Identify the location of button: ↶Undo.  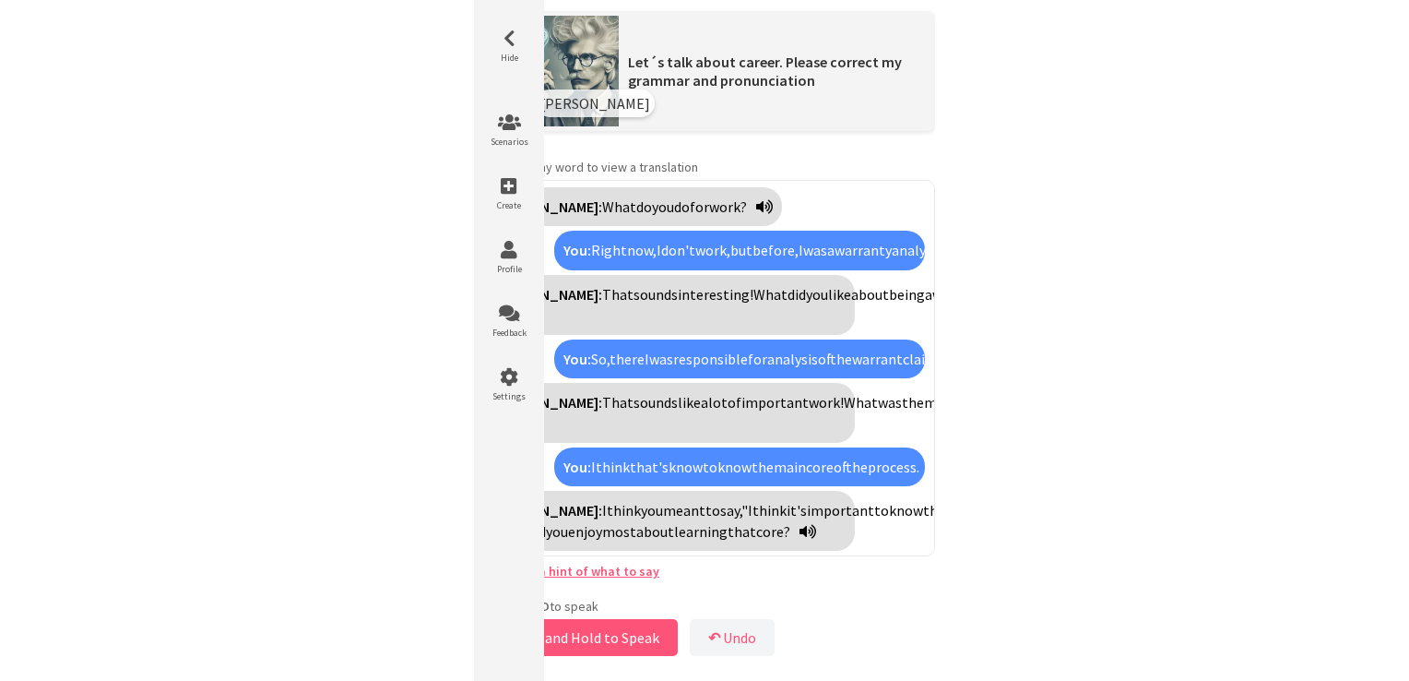
(732, 637).